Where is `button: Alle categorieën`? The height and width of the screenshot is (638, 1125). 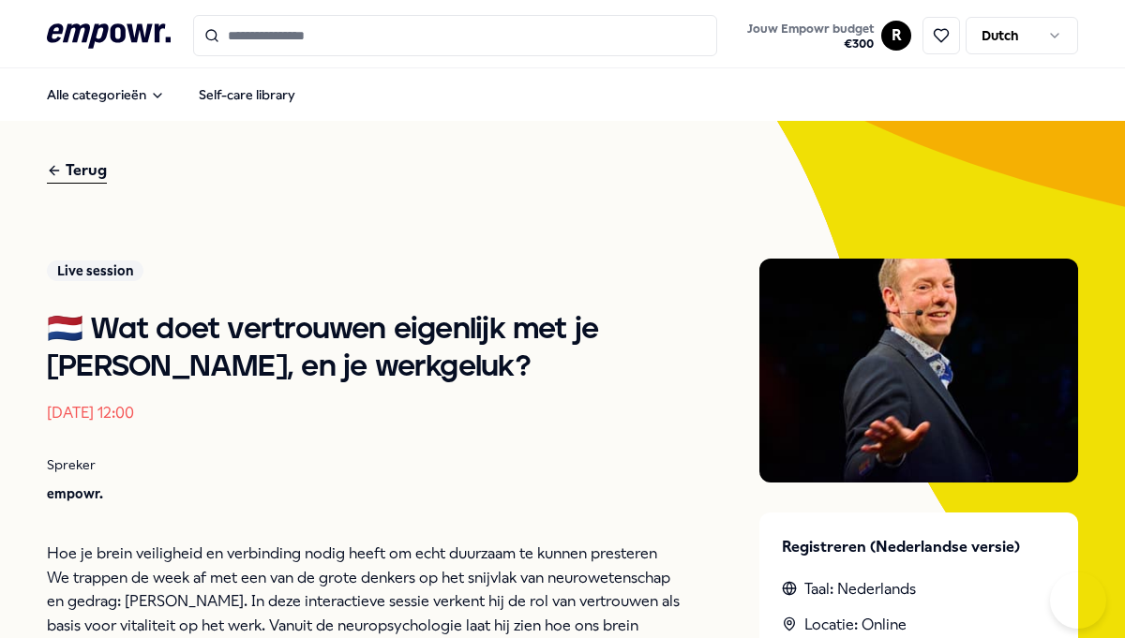
button: Alle categorieën is located at coordinates (106, 95).